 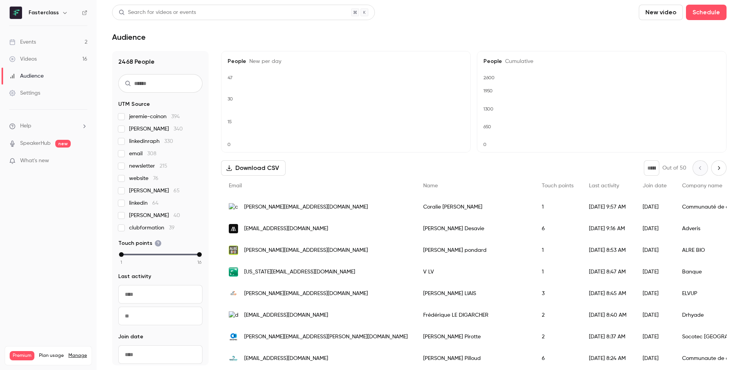 What do you see at coordinates (475, 315) in the screenshot?
I see `div: Frédérique LE DIGARCHER` at bounding box center [475, 315].